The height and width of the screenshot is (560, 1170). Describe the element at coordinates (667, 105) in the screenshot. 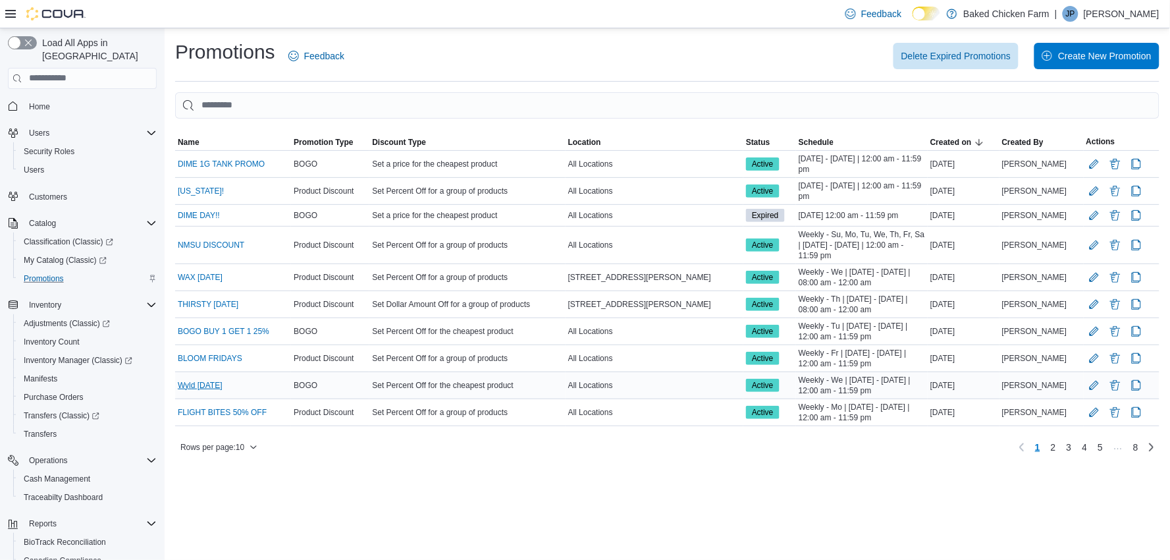

I see `input: This is a search bar. As you type, the results lower in the page will automatically filter.` at that location.